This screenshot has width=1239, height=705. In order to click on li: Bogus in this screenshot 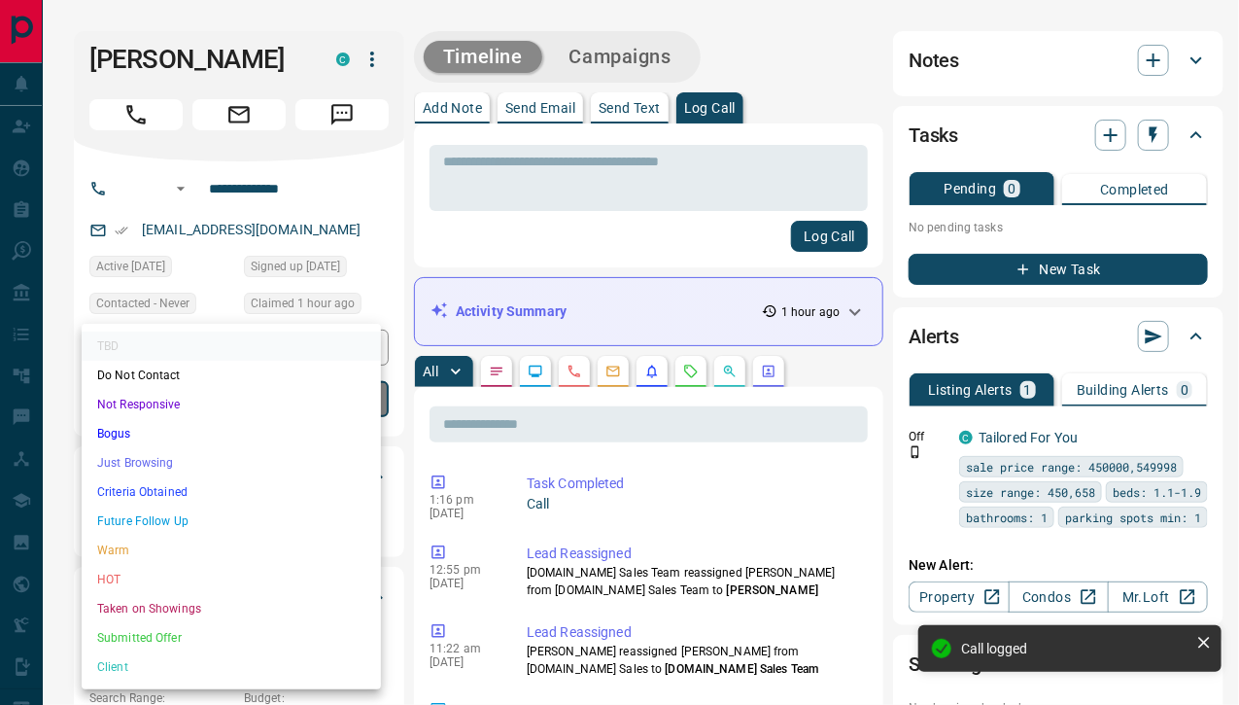, I will do `click(231, 433)`.